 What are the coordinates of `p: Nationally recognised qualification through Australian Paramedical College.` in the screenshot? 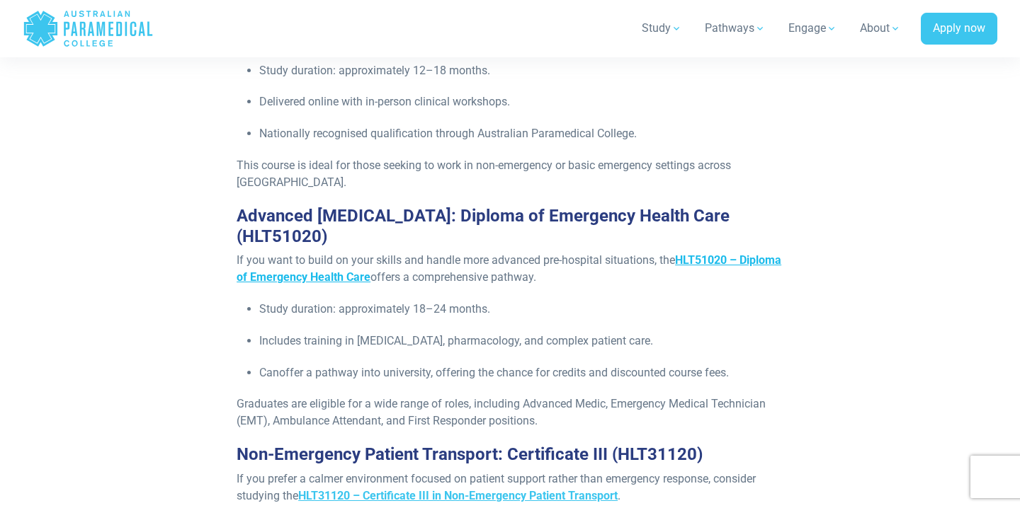 It's located at (521, 134).